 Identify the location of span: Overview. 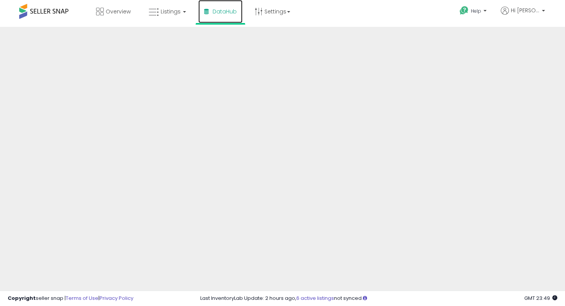
(118, 12).